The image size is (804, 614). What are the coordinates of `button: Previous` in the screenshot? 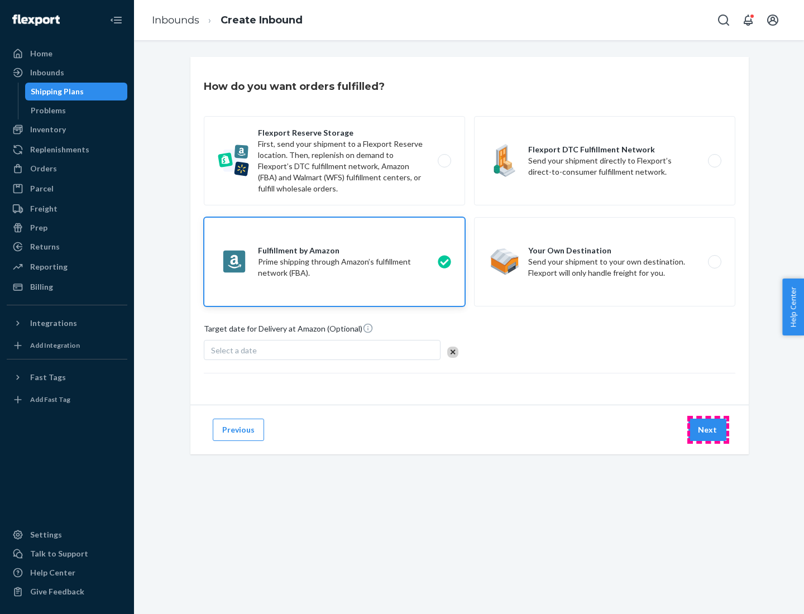 It's located at (238, 430).